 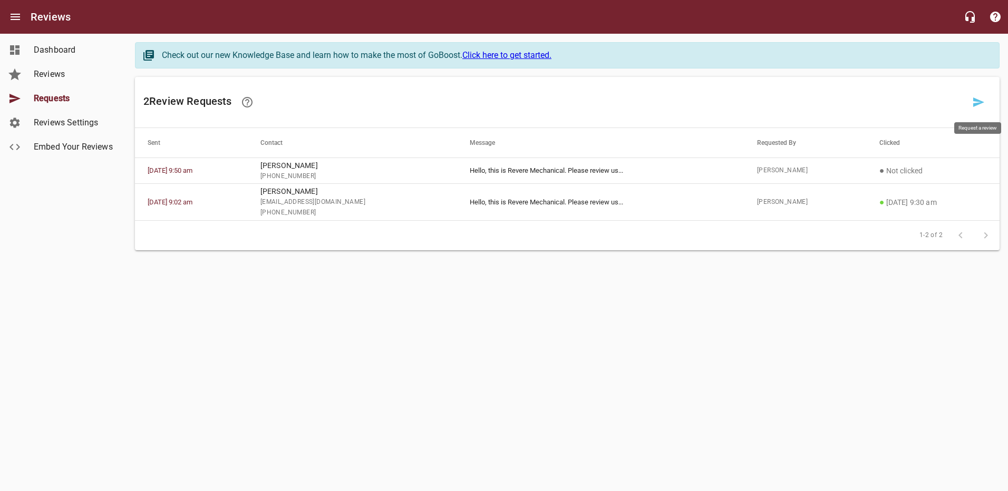 What do you see at coordinates (507, 55) in the screenshot?
I see `a: Click here to get started.` at bounding box center [507, 55].